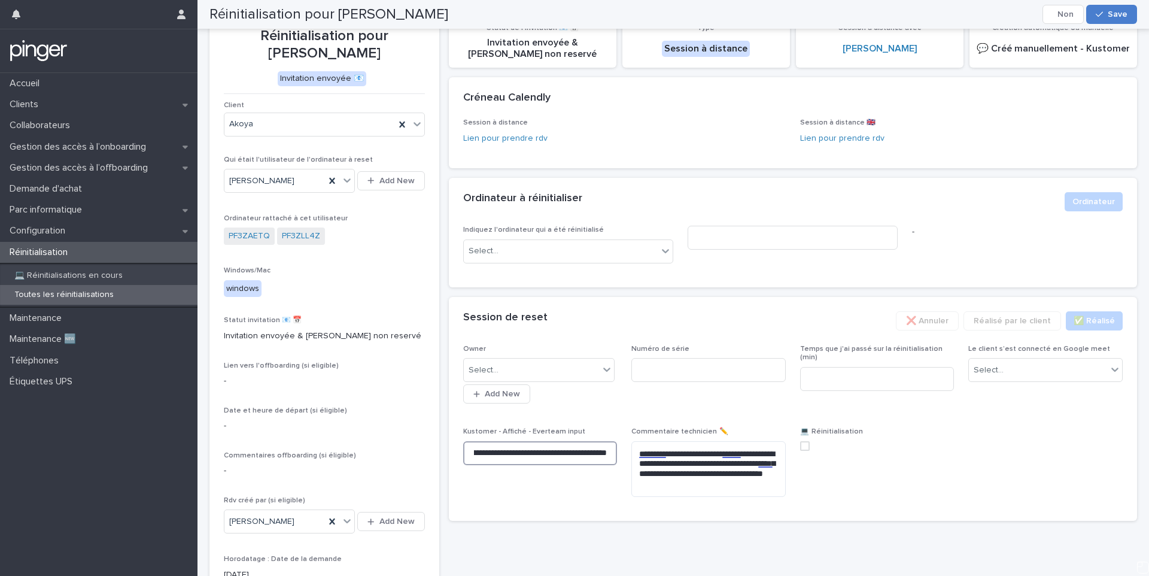 This screenshot has width=1149, height=576. Describe the element at coordinates (1094, 321) in the screenshot. I see `button: ✅​ Réalisé` at that location.